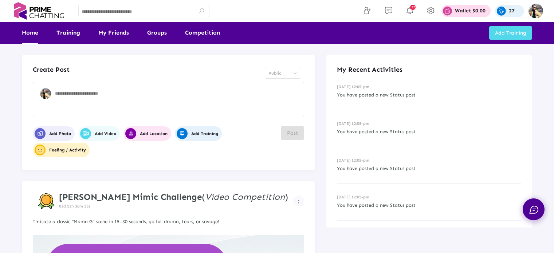 Image resolution: width=554 pixels, height=253 pixels. Describe the element at coordinates (53, 134) in the screenshot. I see `span: Add Photo` at that location.